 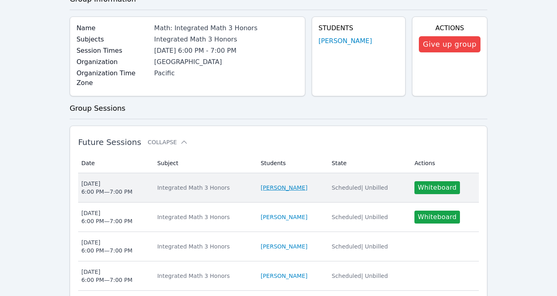 I want to click on span: Future Sessions, so click(x=110, y=142).